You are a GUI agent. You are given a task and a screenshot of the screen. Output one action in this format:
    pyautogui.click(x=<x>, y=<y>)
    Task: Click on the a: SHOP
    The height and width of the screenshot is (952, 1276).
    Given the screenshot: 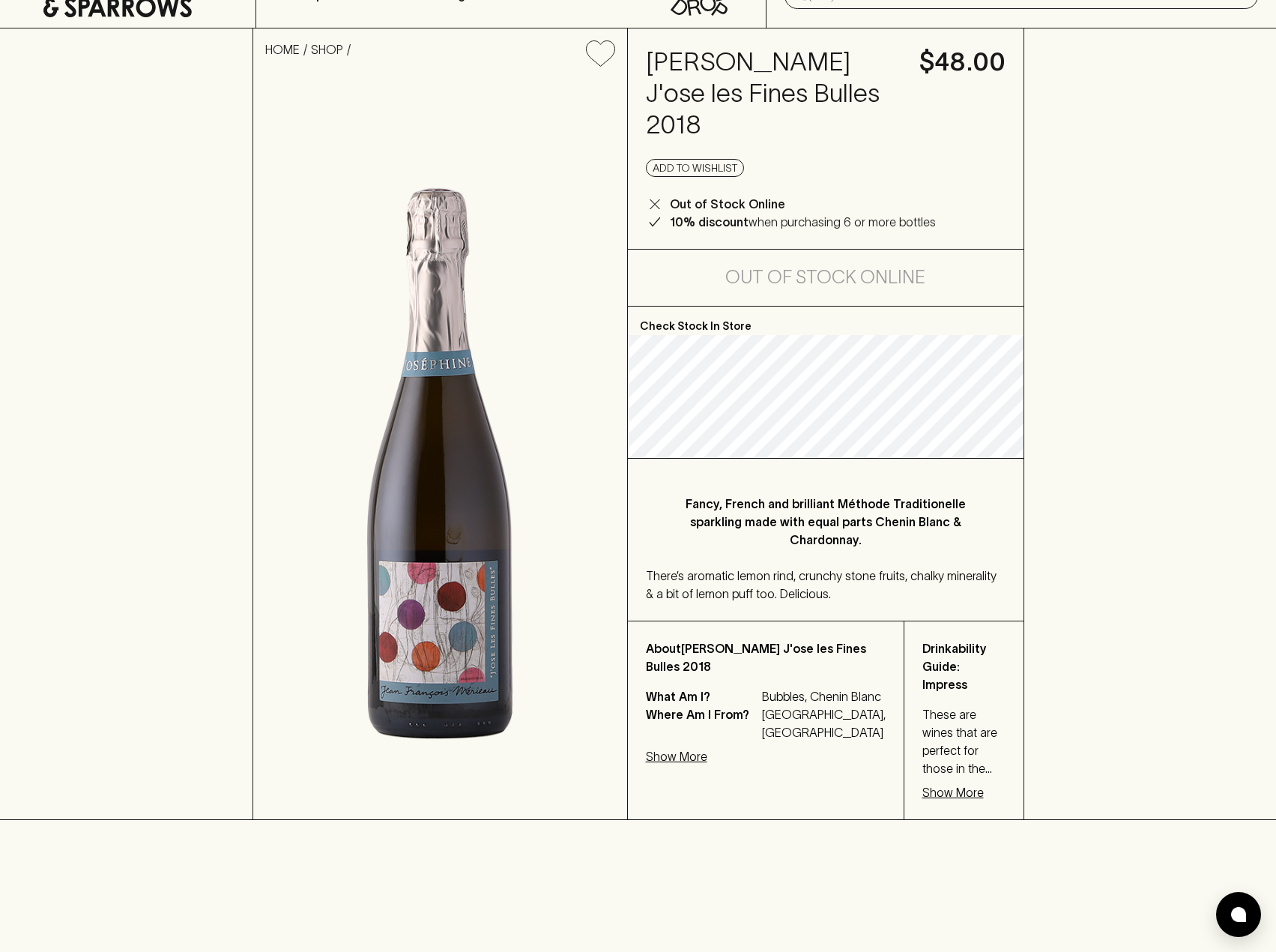 What is the action you would take?
    pyautogui.click(x=327, y=49)
    